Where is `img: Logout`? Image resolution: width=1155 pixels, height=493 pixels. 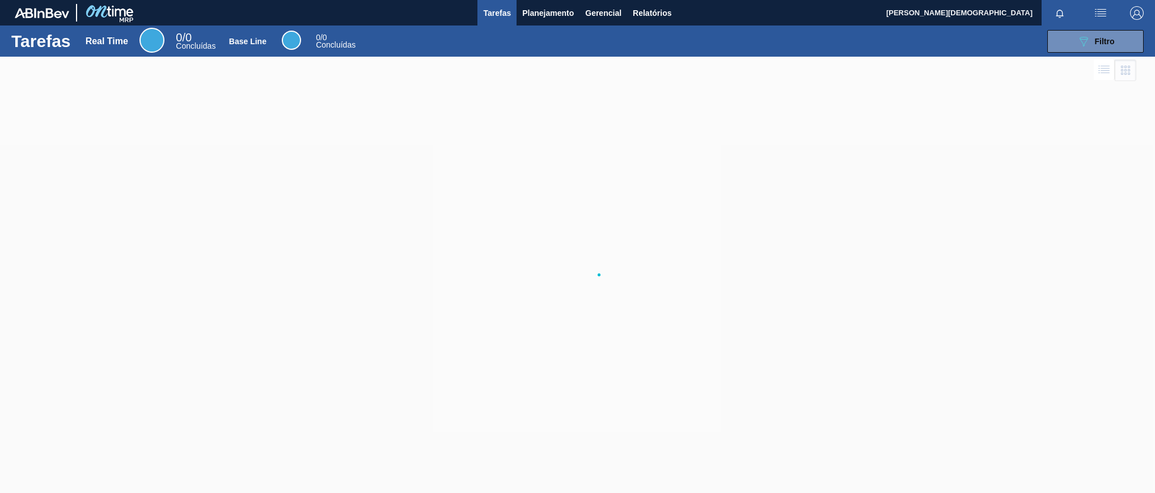 img: Logout is located at coordinates (1137, 13).